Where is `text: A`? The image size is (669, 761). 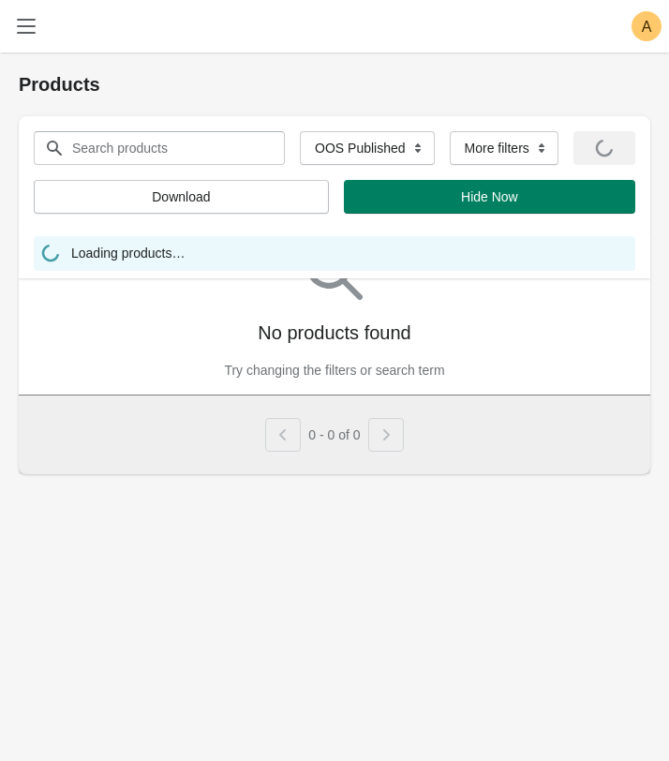
text: A is located at coordinates (647, 26).